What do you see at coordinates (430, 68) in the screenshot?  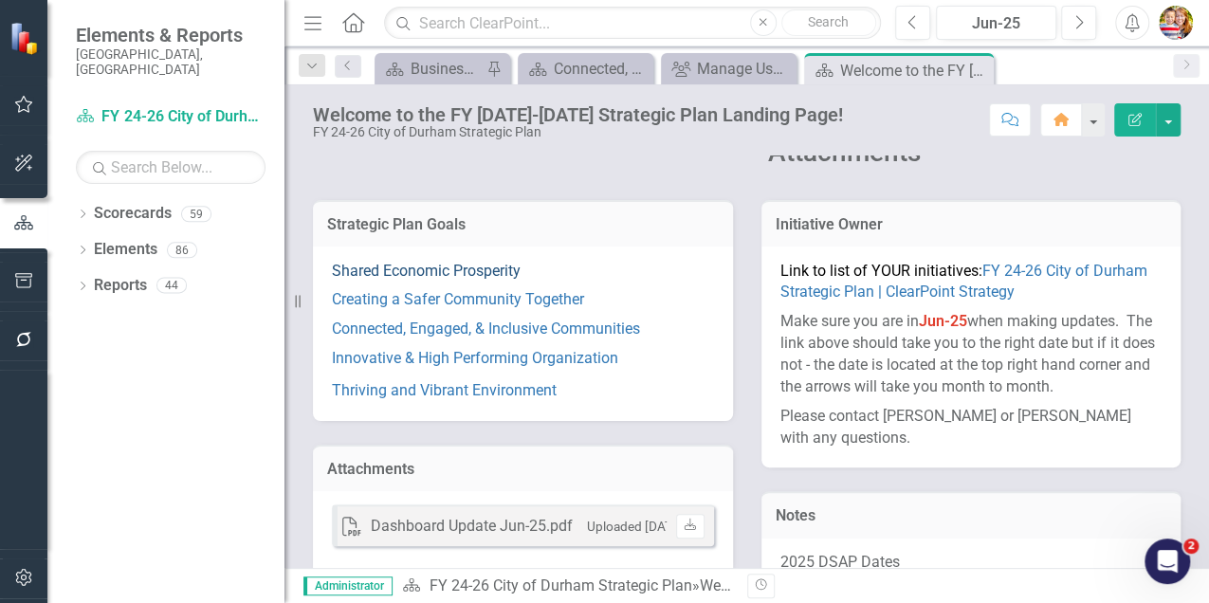 I see `a: Business Plan Status Update` at bounding box center [430, 68].